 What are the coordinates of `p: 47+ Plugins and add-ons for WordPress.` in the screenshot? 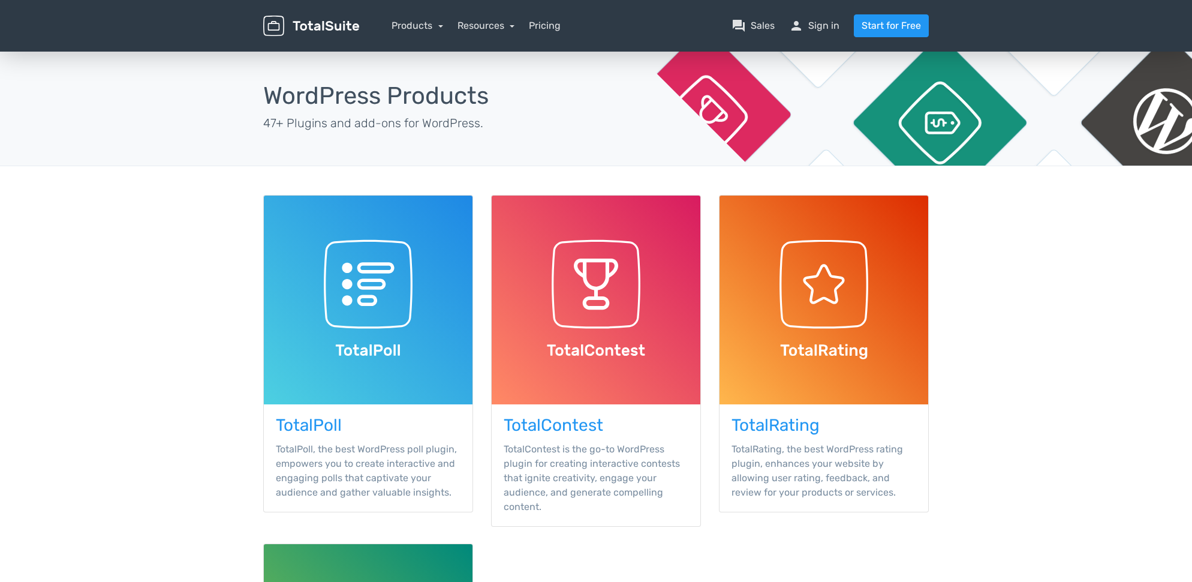 It's located at (425, 123).